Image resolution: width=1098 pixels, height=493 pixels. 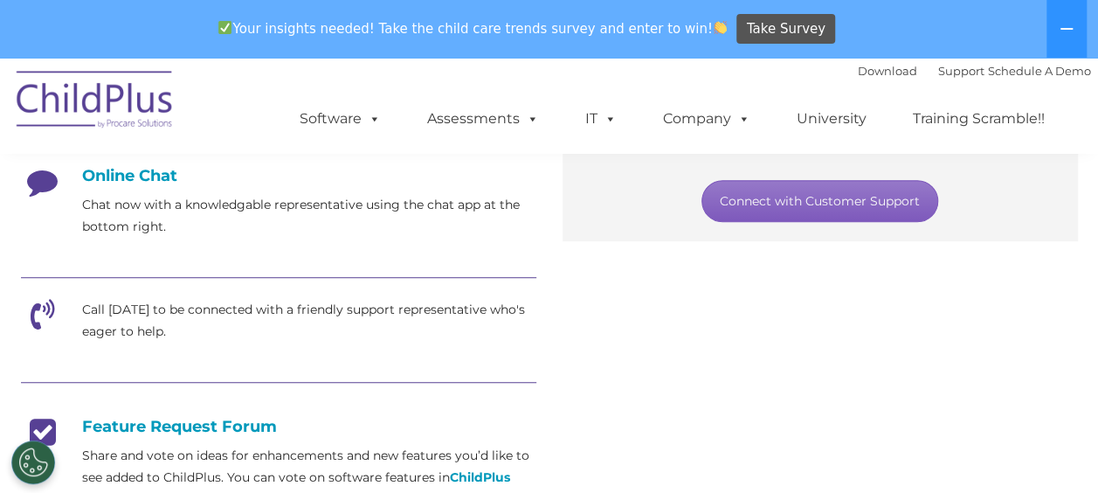 What do you see at coordinates (785, 29) in the screenshot?
I see `a: Take Survey` at bounding box center [785, 29].